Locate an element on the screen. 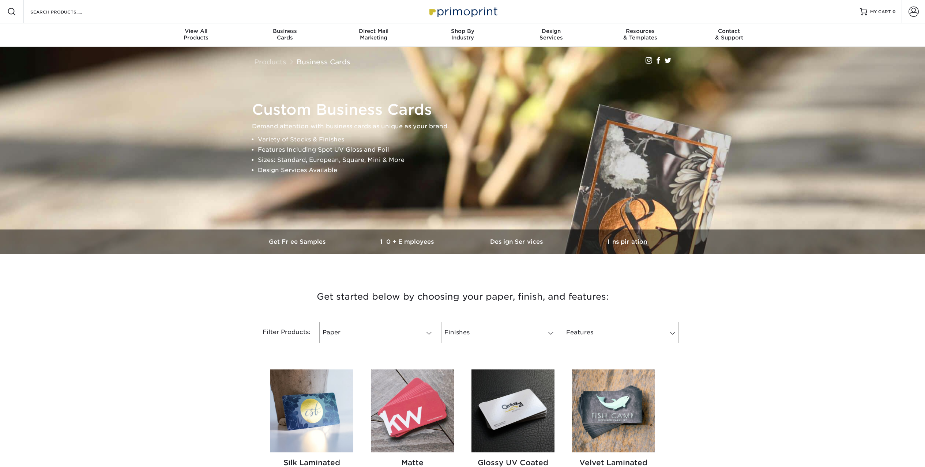  h1: Custom Business Cards is located at coordinates (466, 110).